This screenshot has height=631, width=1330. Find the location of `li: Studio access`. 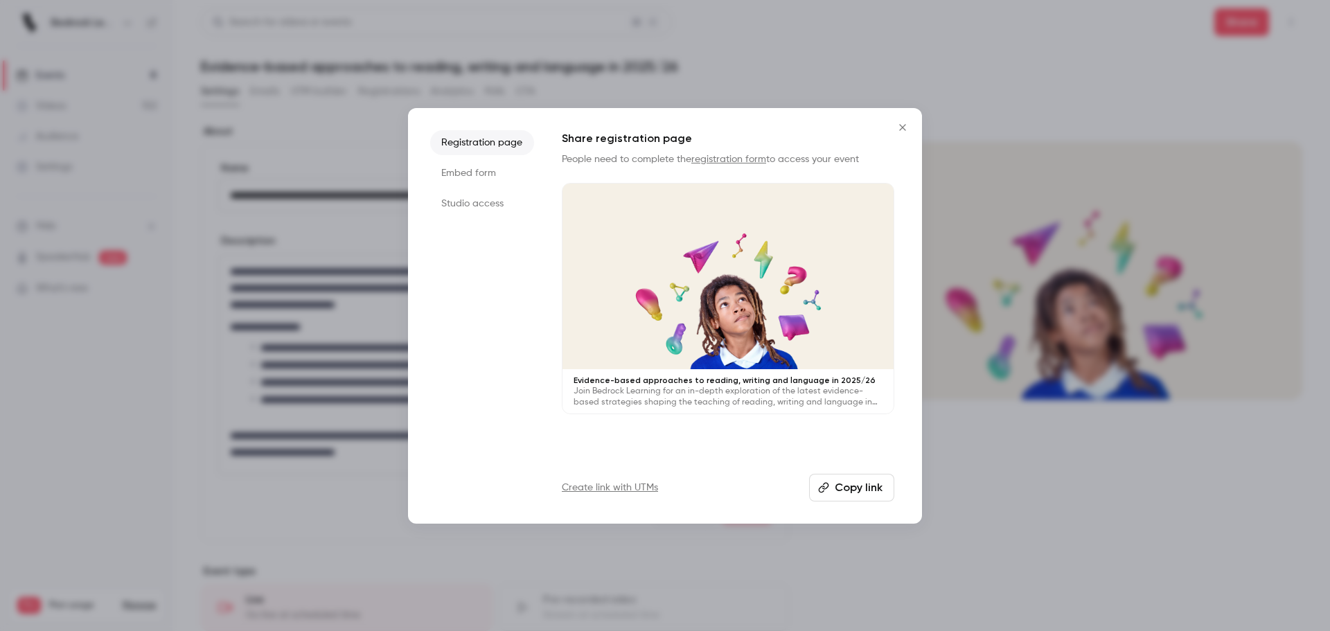

li: Studio access is located at coordinates (482, 204).